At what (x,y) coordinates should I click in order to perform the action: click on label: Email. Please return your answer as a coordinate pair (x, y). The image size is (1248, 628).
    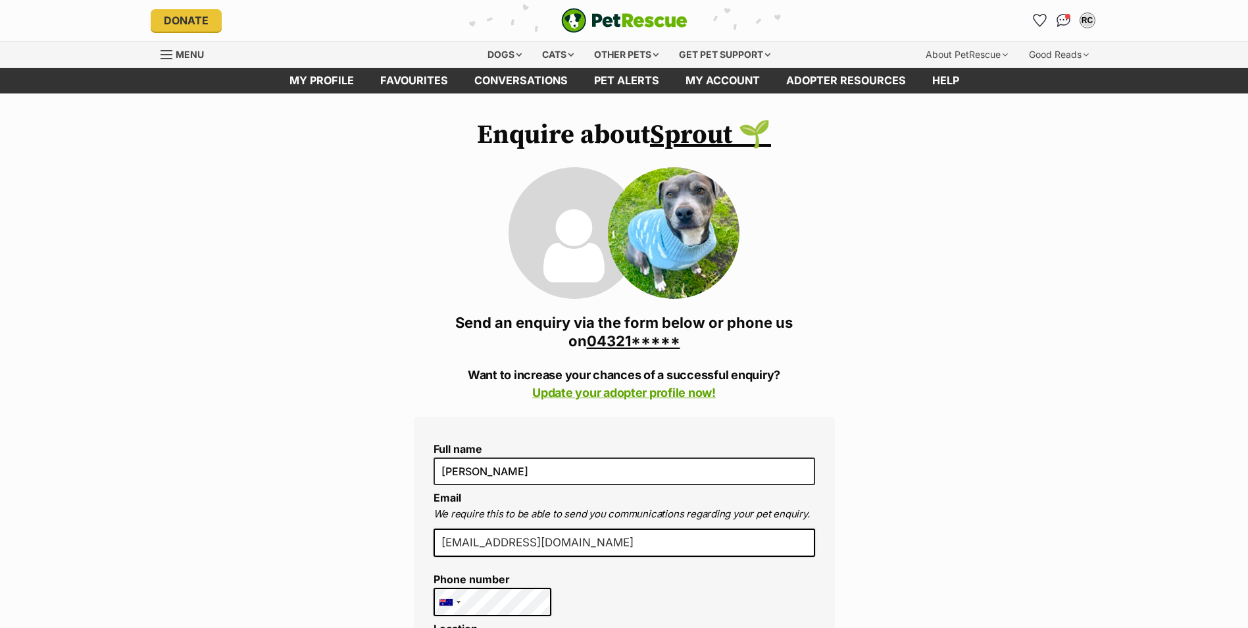
    Looking at the image, I should click on (447, 497).